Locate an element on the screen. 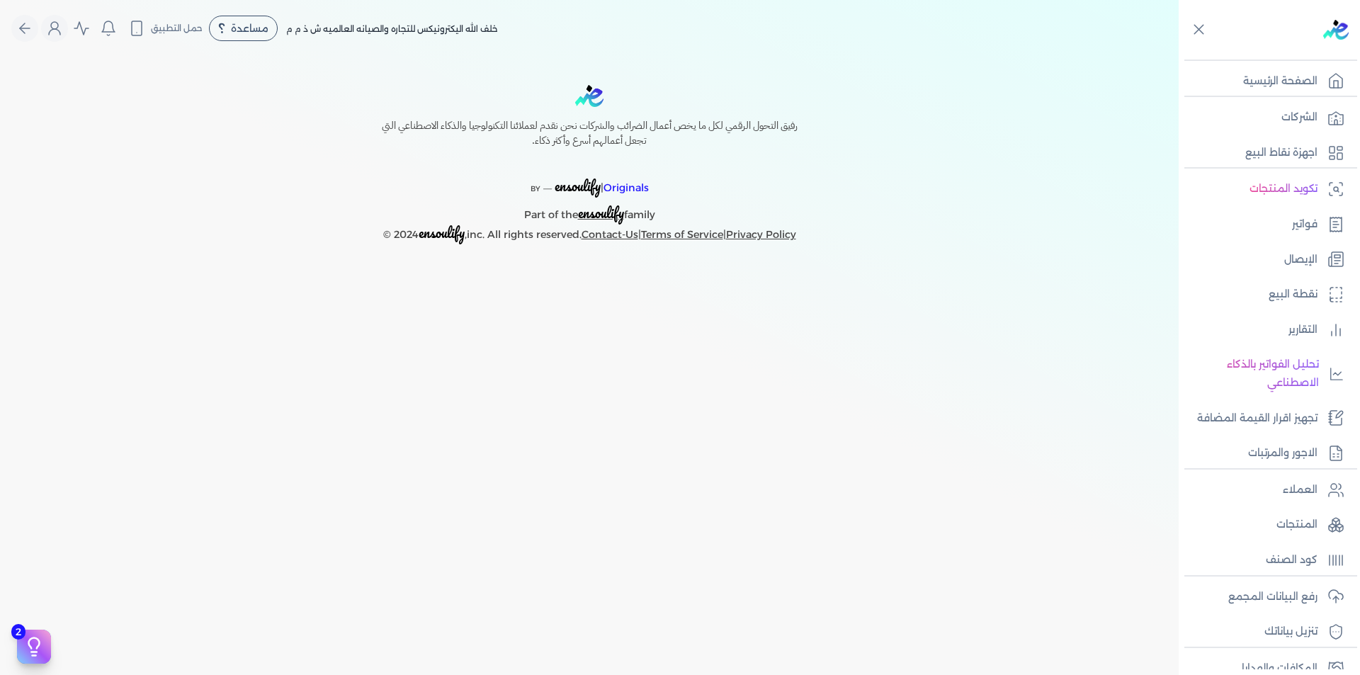  h6: رفيق التحول الرقمي لكل ما يخص أعمال الضرائب والشركات نحن نقدم لعملائنا التكنولوجيا والذكاء الاصطن... is located at coordinates (589, 133).